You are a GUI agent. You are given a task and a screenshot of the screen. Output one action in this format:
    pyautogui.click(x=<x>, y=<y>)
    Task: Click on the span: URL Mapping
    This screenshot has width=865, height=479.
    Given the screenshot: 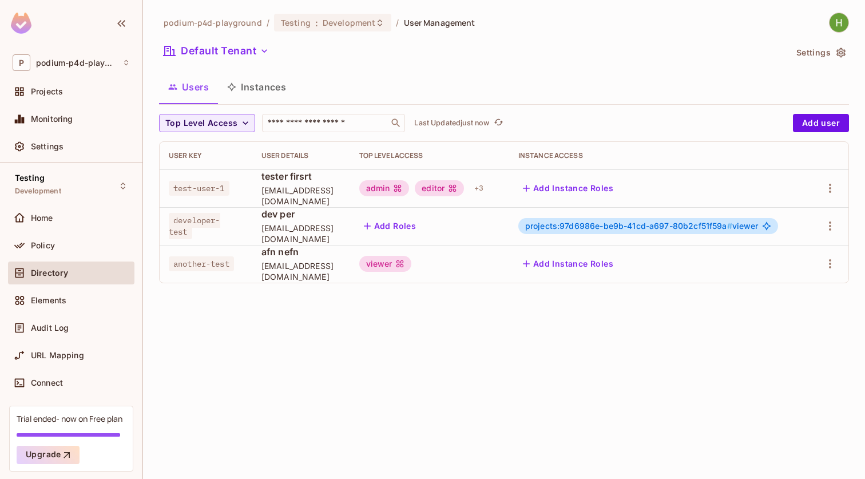 What is the action you would take?
    pyautogui.click(x=57, y=355)
    